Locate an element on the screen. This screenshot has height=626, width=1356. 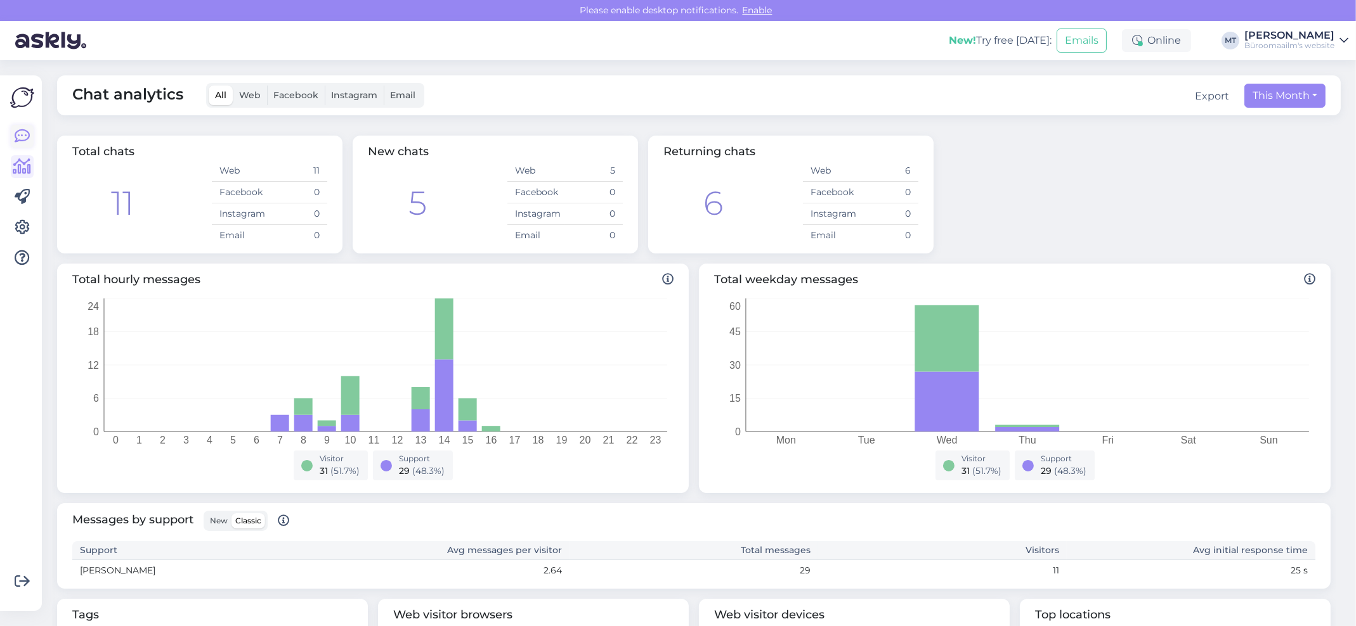
b: New! is located at coordinates (962, 40).